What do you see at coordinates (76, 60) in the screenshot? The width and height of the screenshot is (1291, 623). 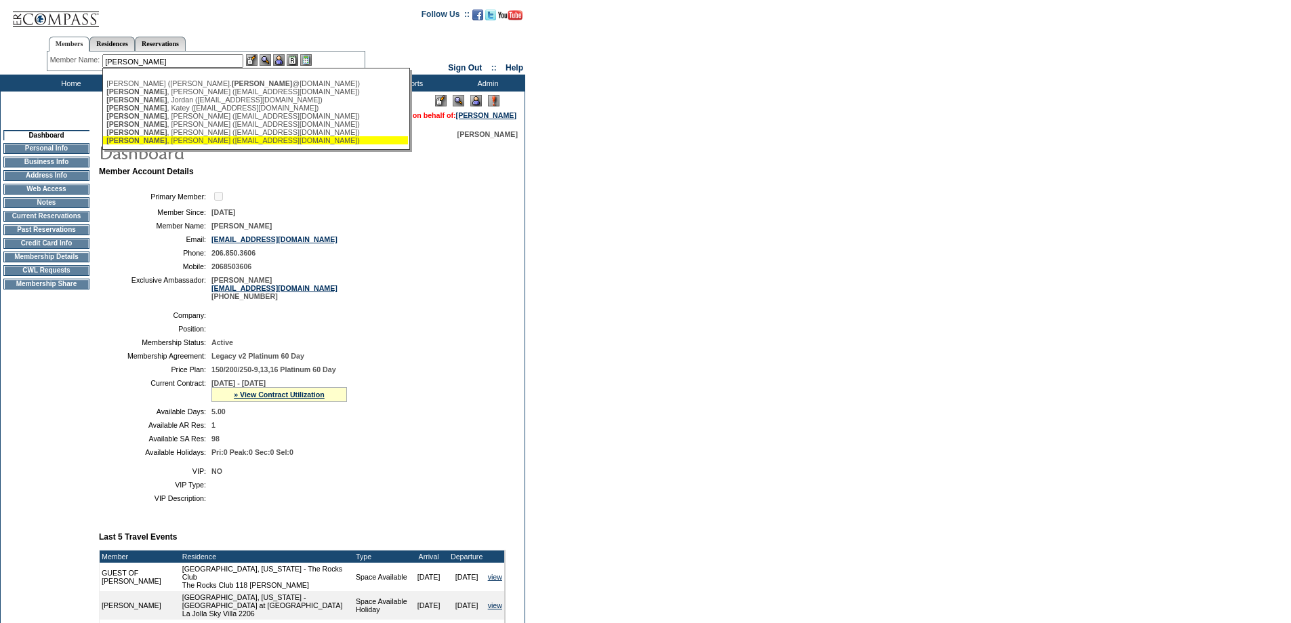 I see `div: Member Name:` at bounding box center [76, 60].